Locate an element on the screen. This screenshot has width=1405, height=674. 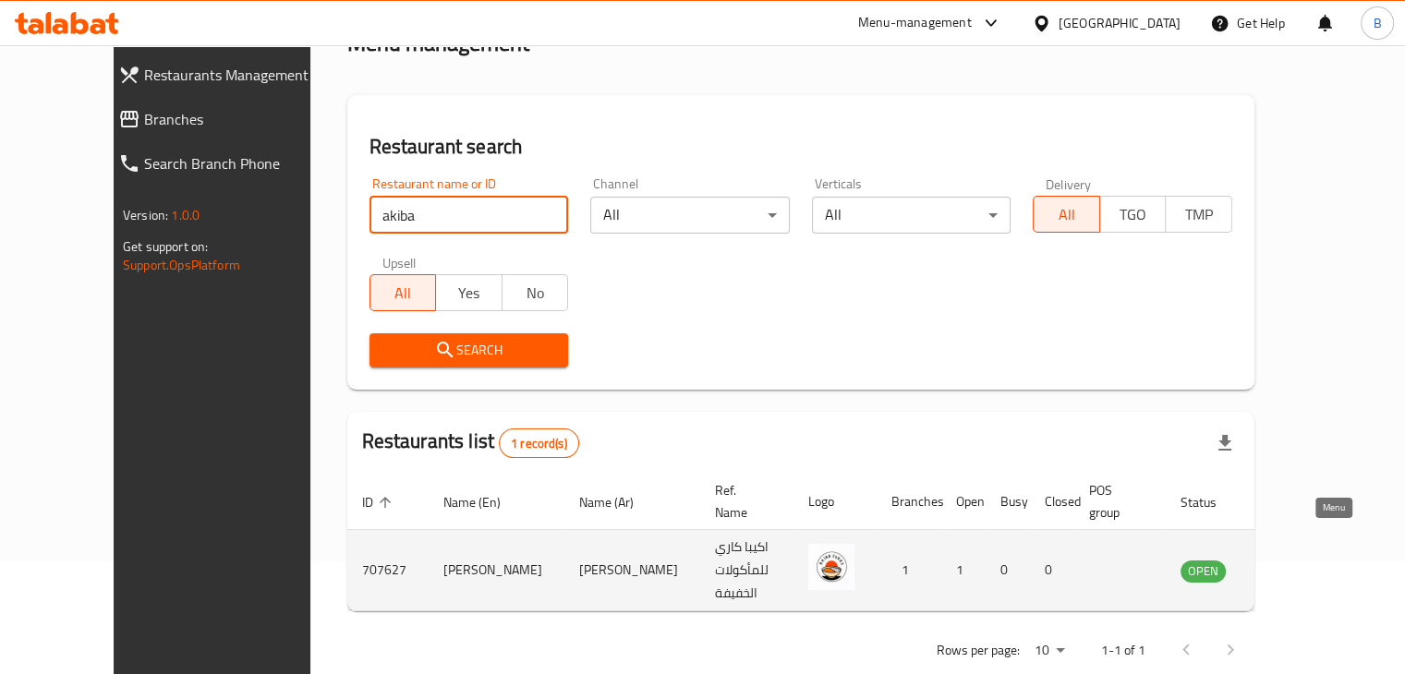
span: 1 record(s) is located at coordinates (538, 443).